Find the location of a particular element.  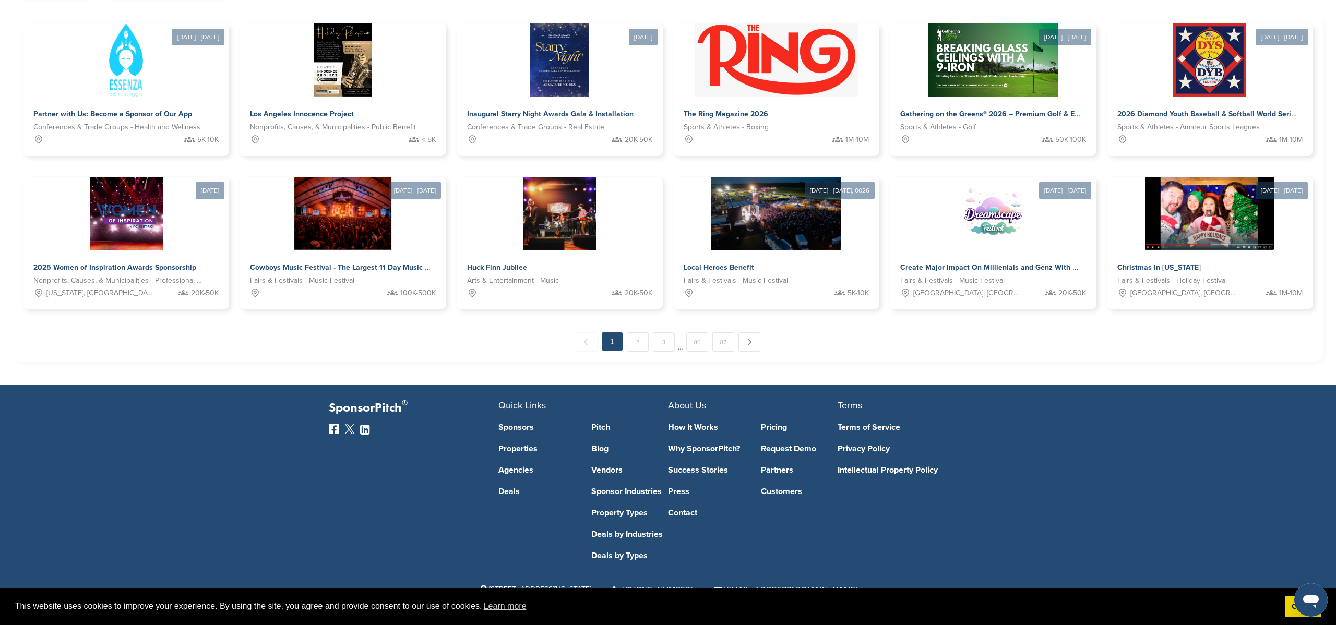

p: SponsorPitch is located at coordinates (413, 408).